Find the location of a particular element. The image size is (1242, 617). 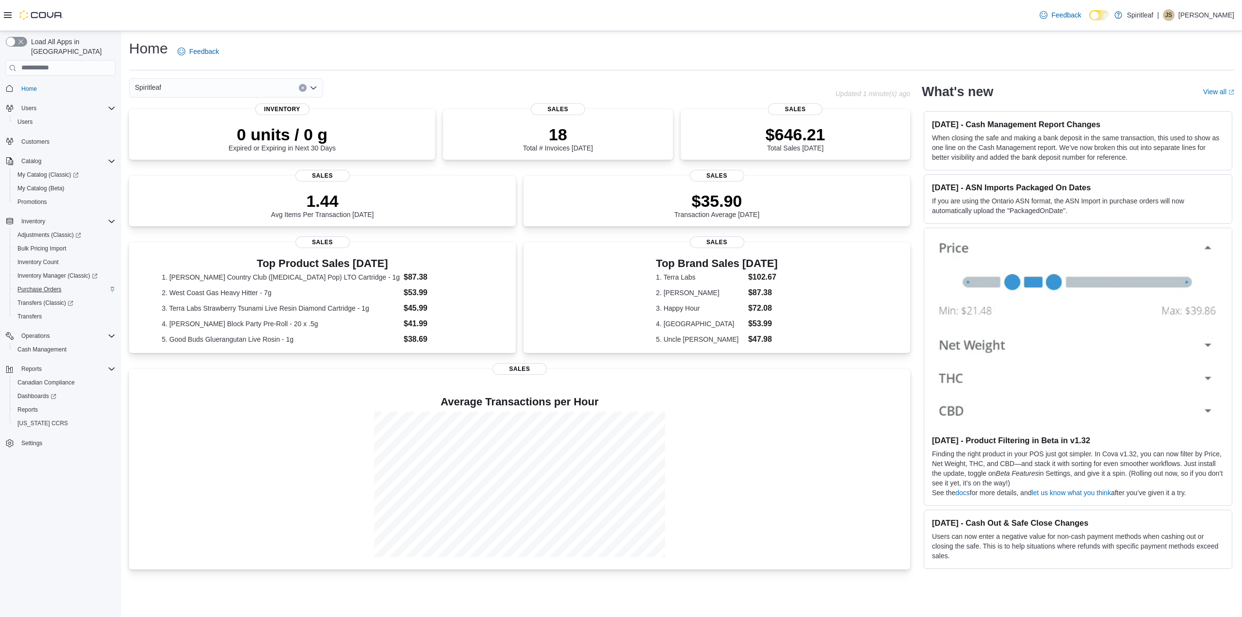

span: Feedback is located at coordinates (204, 51).